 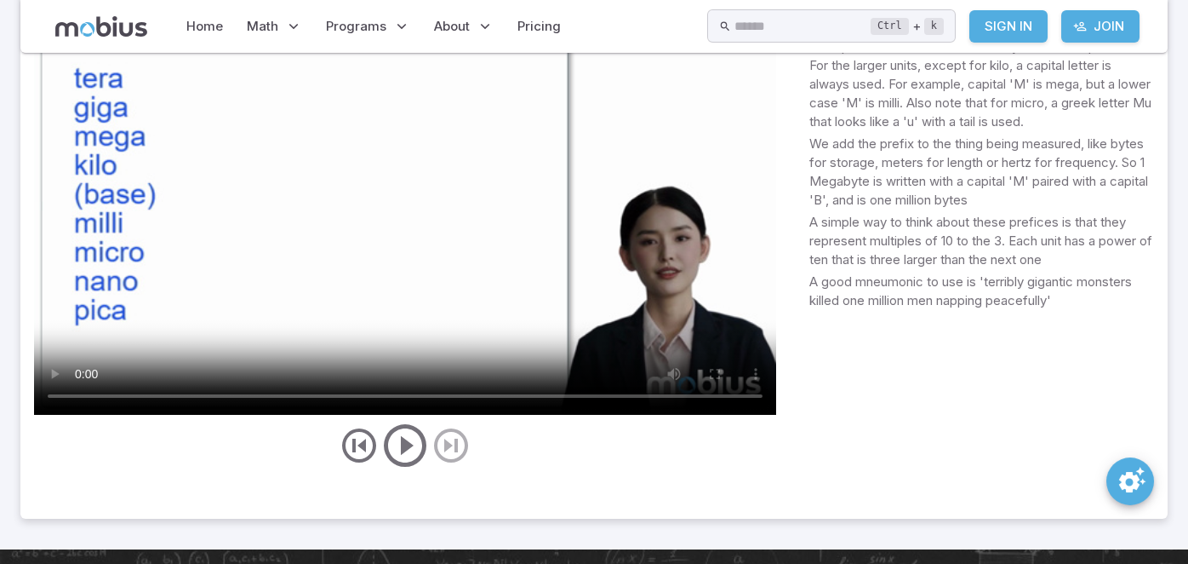 What do you see at coordinates (452, 26) in the screenshot?
I see `span: About` at bounding box center [452, 26].